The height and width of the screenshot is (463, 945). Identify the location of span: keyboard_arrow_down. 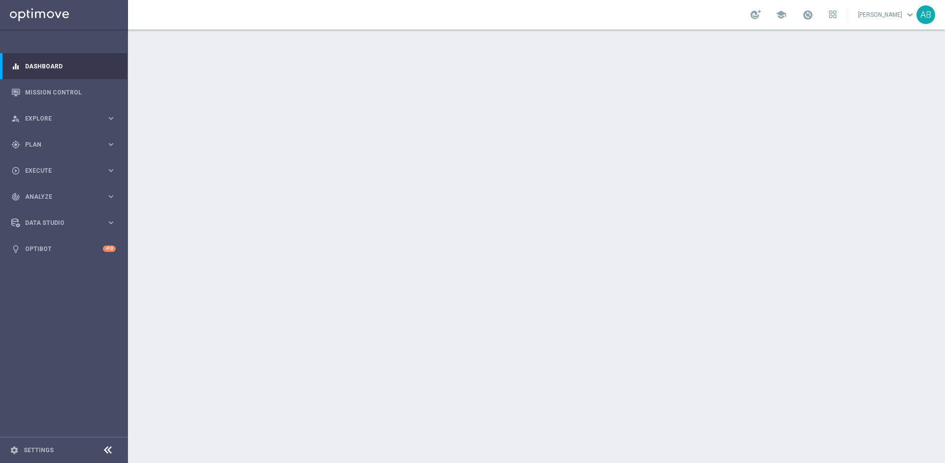
(910, 15).